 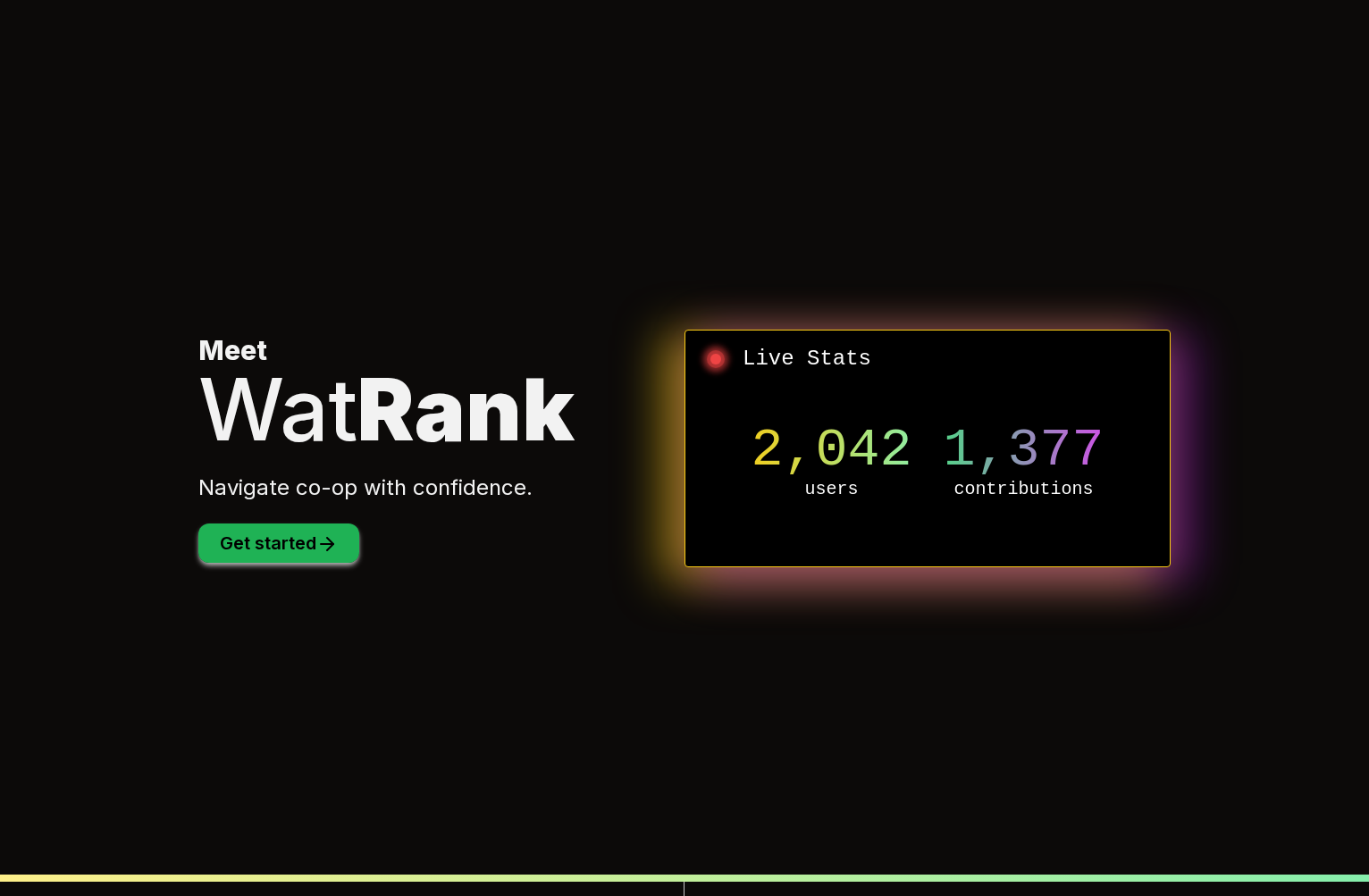 What do you see at coordinates (1023, 490) in the screenshot?
I see `p: contributions` at bounding box center [1023, 490].